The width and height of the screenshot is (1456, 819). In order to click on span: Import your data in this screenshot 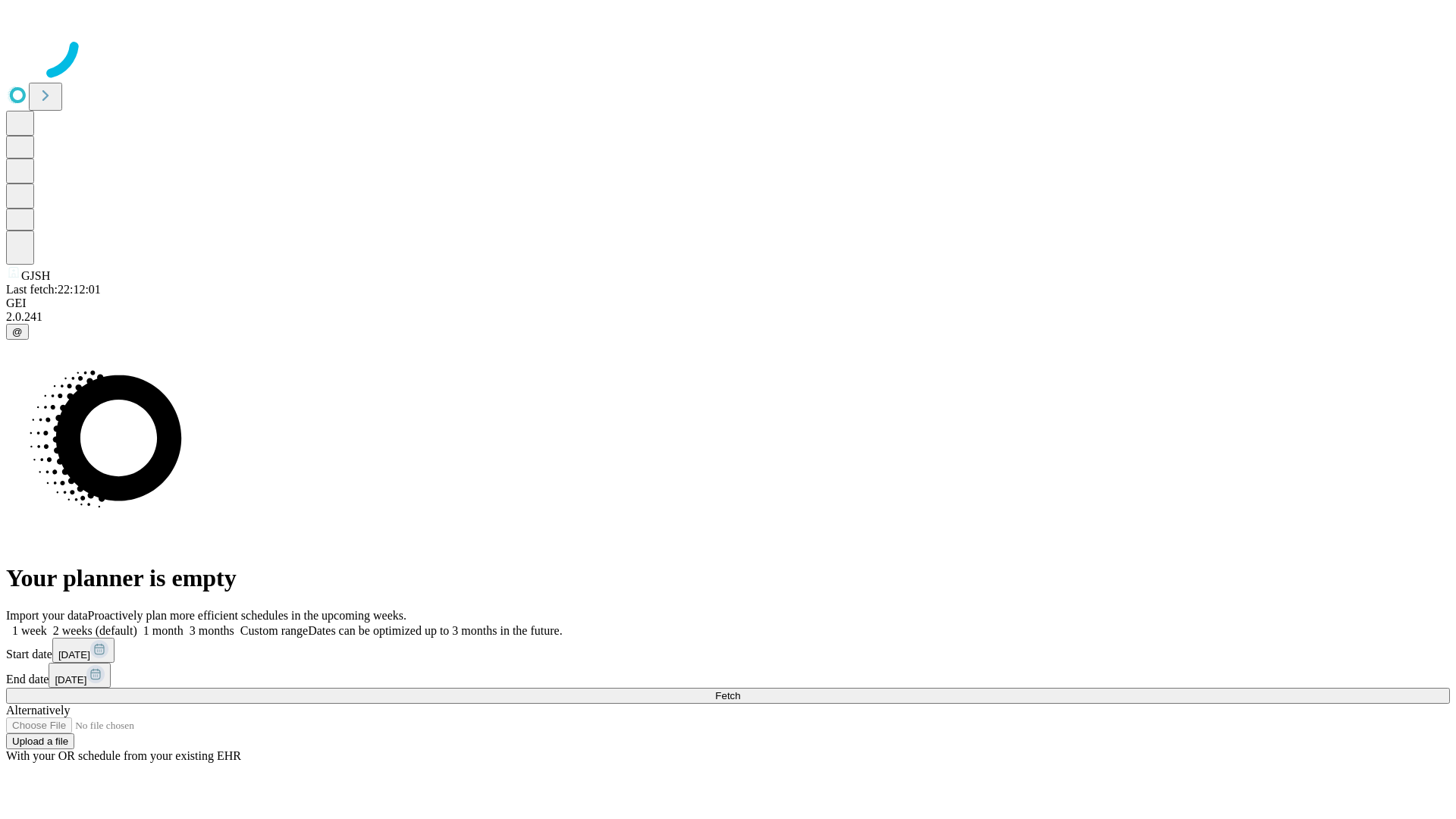, I will do `click(47, 614)`.